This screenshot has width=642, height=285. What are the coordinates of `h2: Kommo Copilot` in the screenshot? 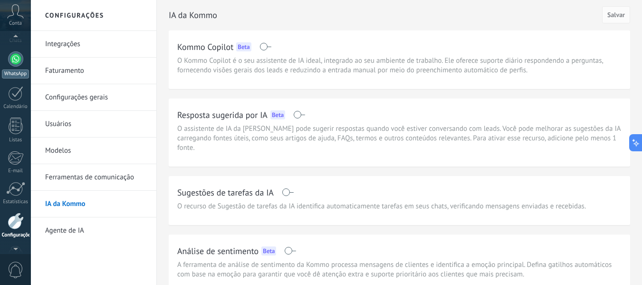 It's located at (205, 47).